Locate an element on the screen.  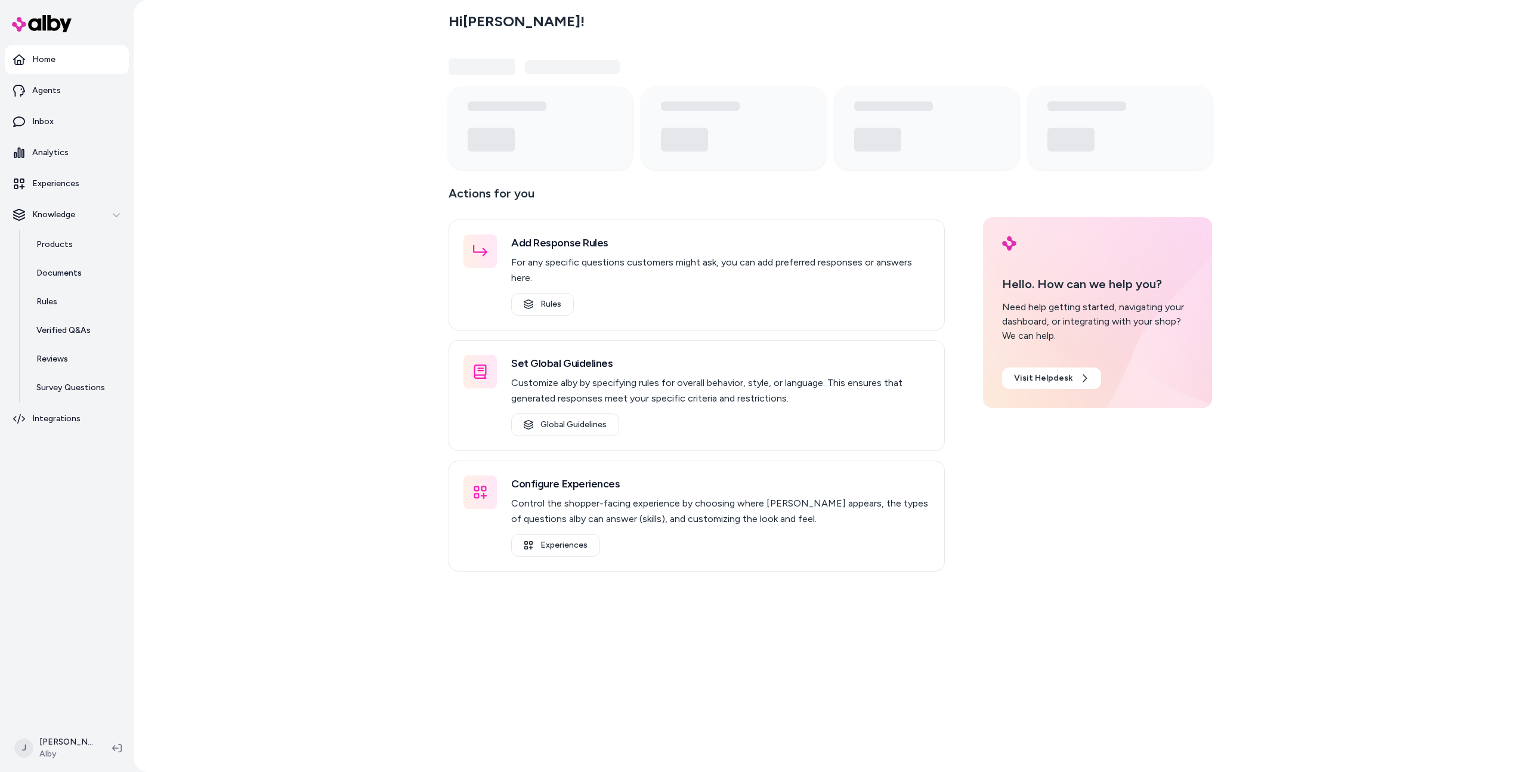
p: Agents is located at coordinates (47, 91).